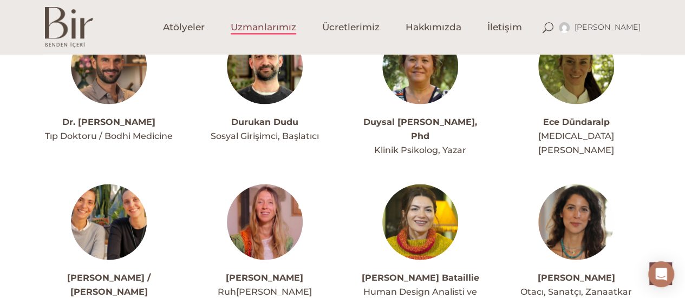  What do you see at coordinates (109, 136) in the screenshot?
I see `span: Tıp Doktoru / Bodhi Medicine` at bounding box center [109, 136].